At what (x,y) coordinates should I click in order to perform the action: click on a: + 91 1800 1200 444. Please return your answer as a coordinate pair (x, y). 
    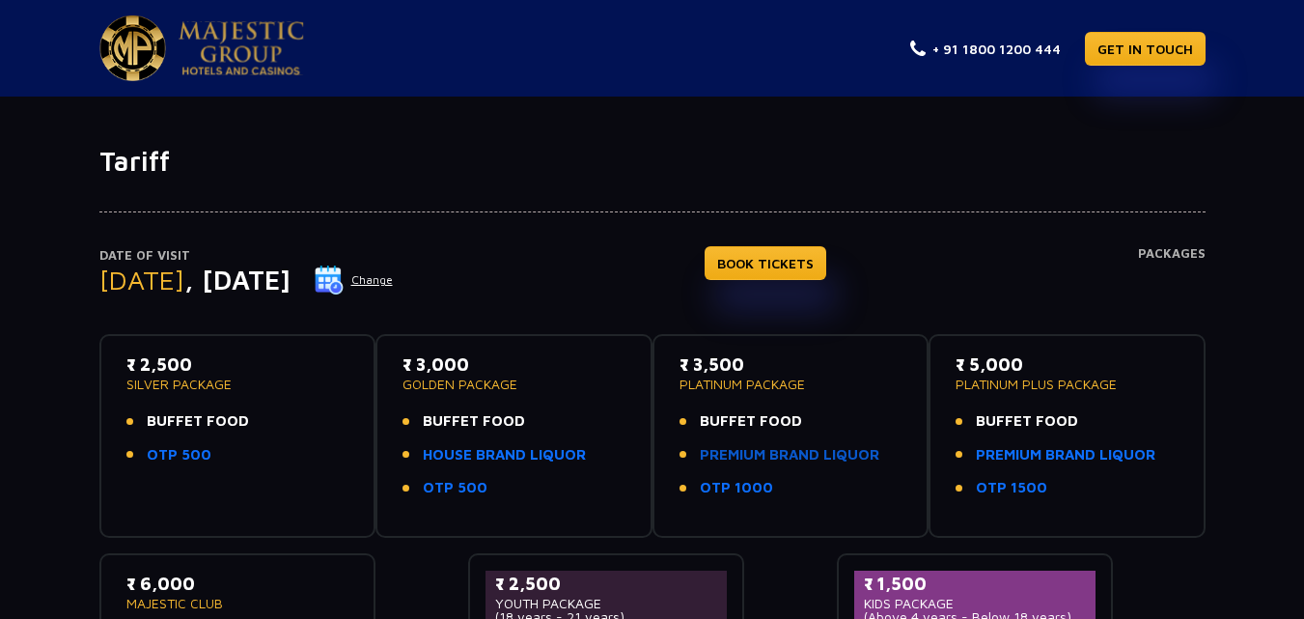
    Looking at the image, I should click on (986, 48).